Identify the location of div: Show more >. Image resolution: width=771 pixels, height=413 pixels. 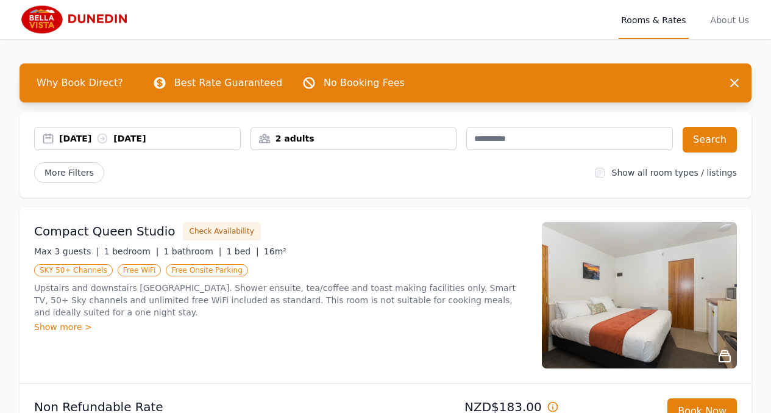
(280, 327).